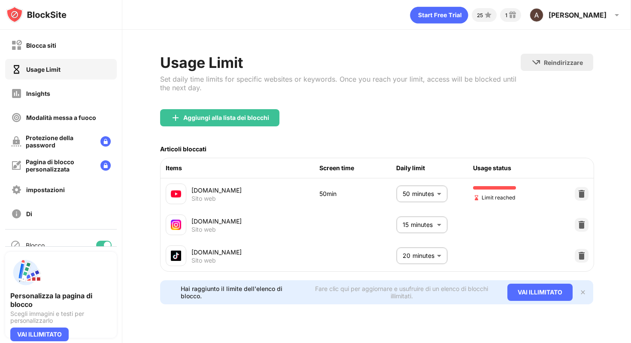 The height and width of the screenshot is (343, 631). I want to click on img: reward-small.svg, so click(513, 15).